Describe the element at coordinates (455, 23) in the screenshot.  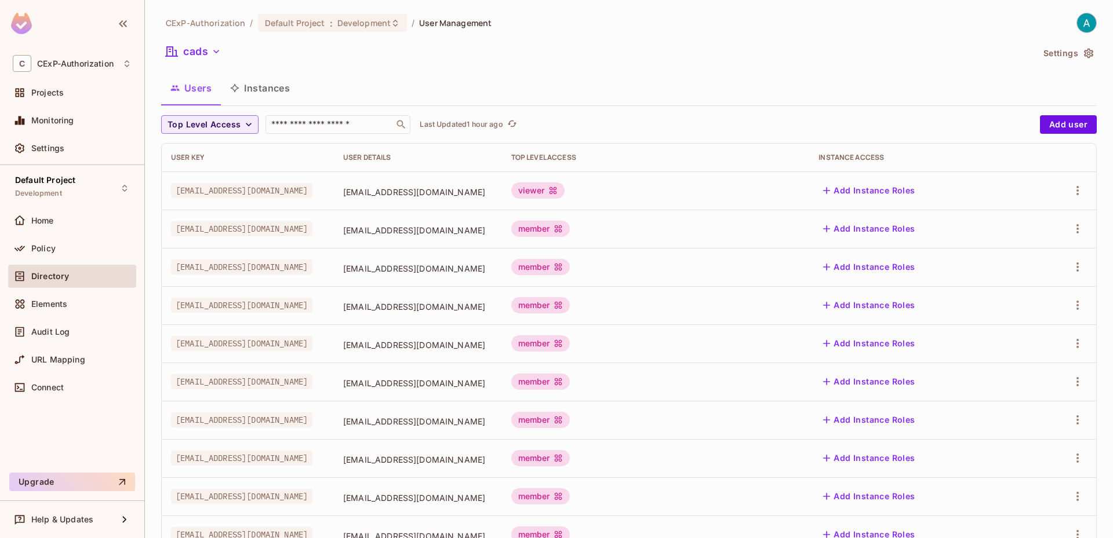
I see `span: User Management` at that location.